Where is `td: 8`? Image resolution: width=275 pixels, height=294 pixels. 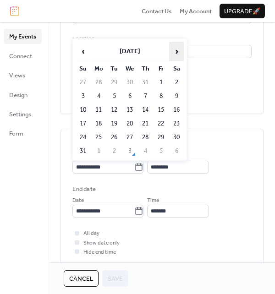
td: 8 is located at coordinates (161, 96).